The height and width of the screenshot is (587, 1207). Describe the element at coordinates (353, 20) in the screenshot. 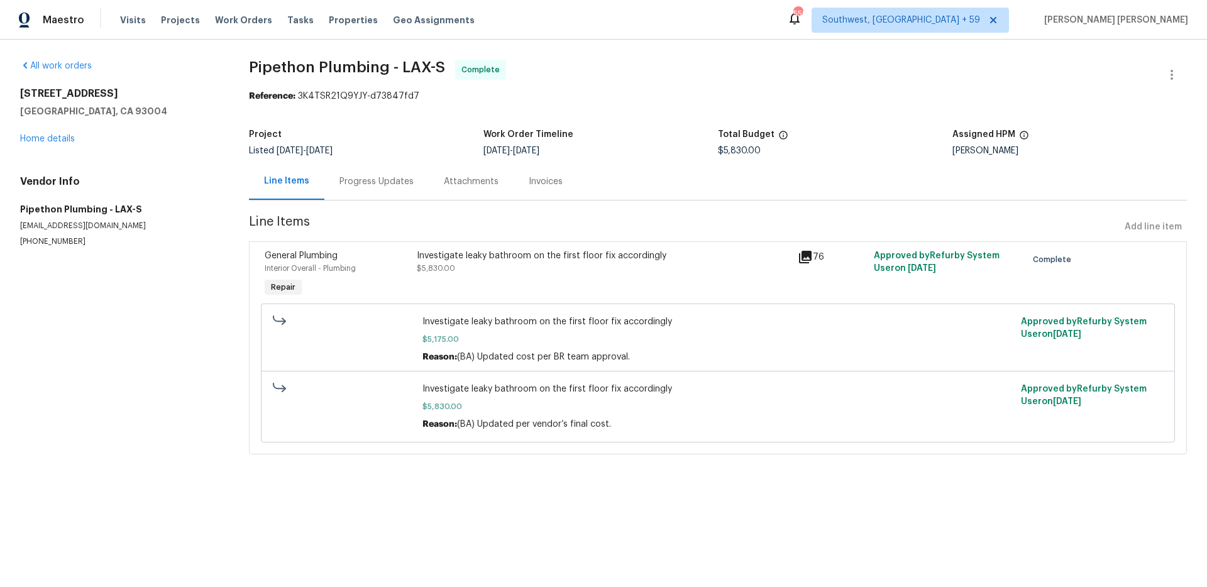

I see `span: Properties` at that location.